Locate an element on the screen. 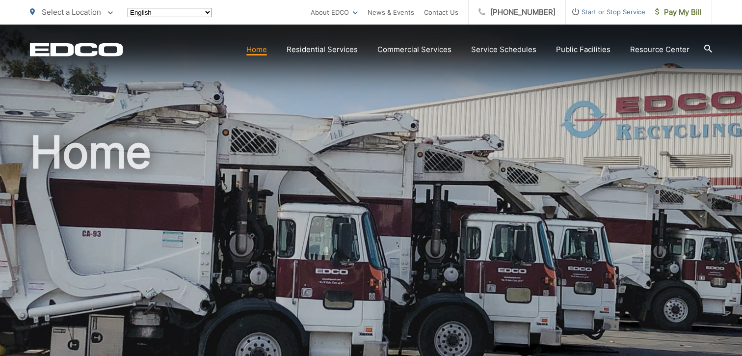 The height and width of the screenshot is (356, 742). a: News & Events is located at coordinates (391, 12).